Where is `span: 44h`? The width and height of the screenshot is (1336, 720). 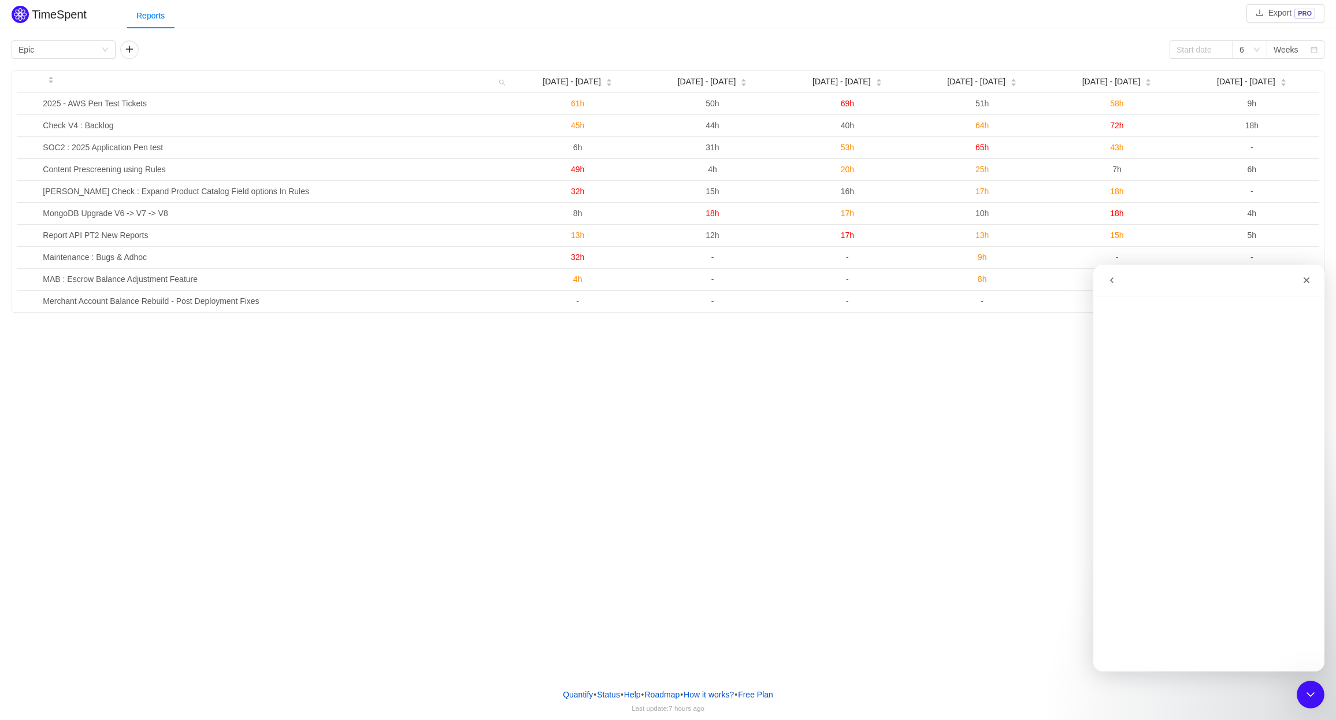 span: 44h is located at coordinates (712, 125).